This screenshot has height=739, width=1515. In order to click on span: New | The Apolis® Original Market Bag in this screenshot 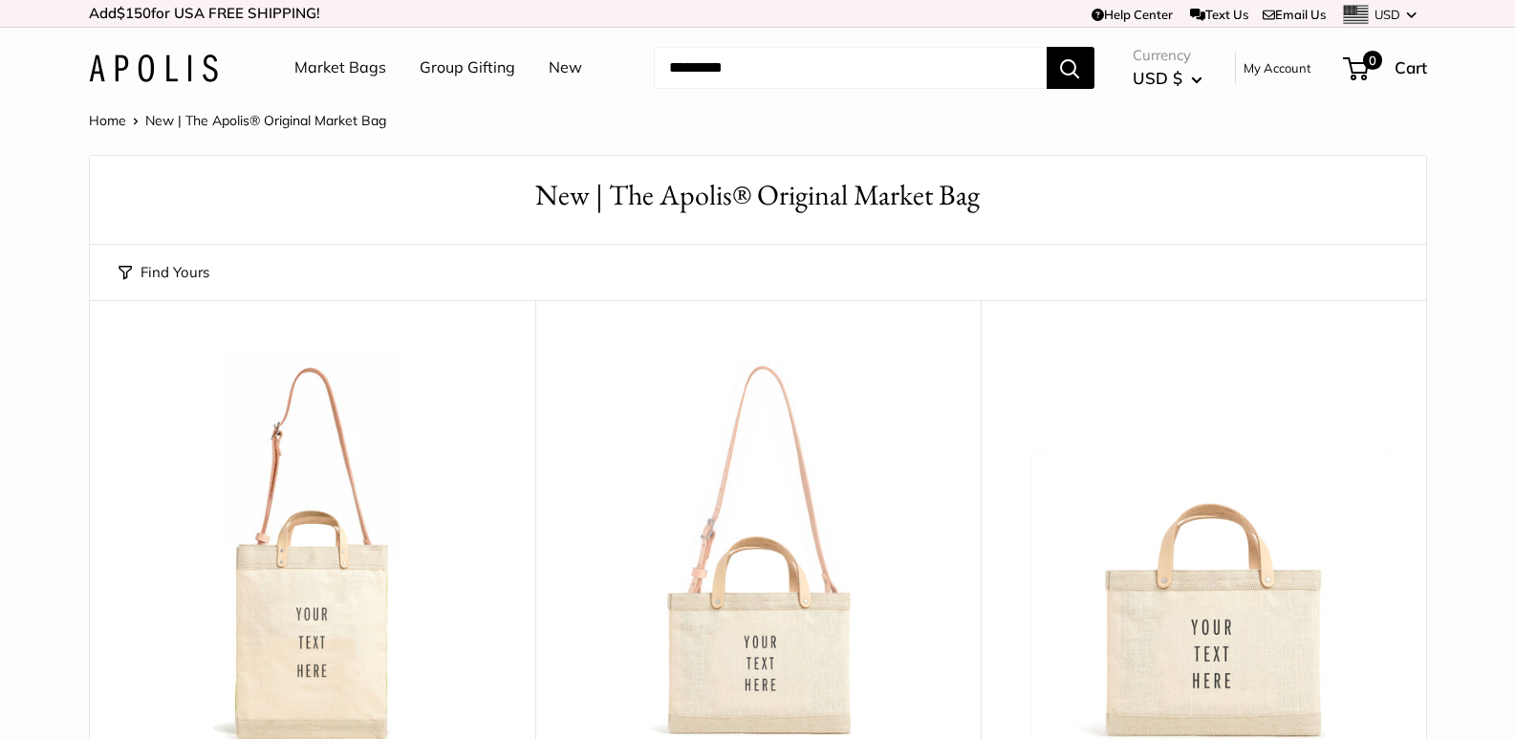, I will do `click(266, 120)`.